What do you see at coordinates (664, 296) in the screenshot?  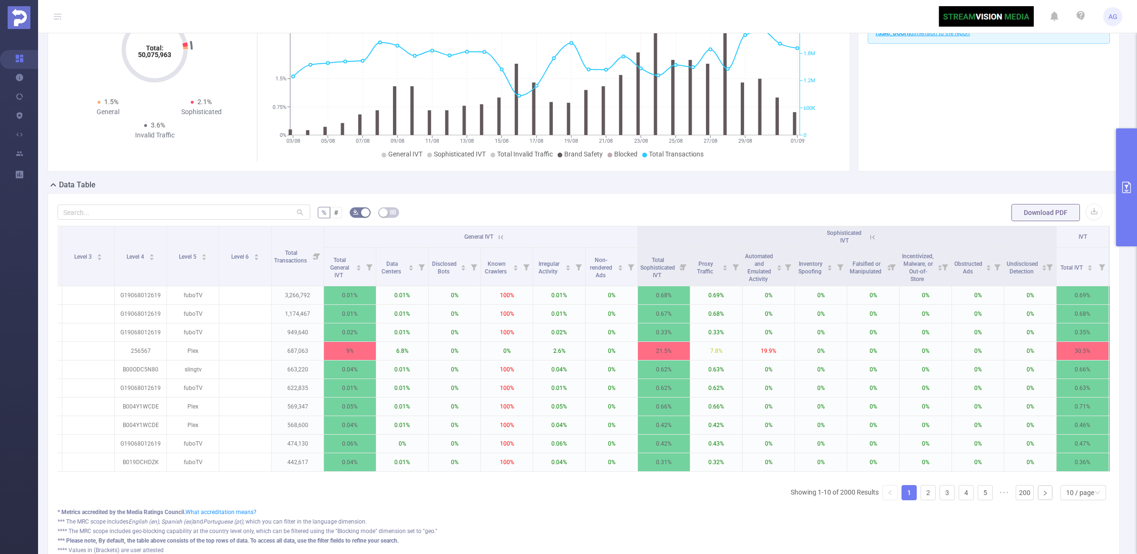 I see `p: 0.68%` at bounding box center [664, 296].